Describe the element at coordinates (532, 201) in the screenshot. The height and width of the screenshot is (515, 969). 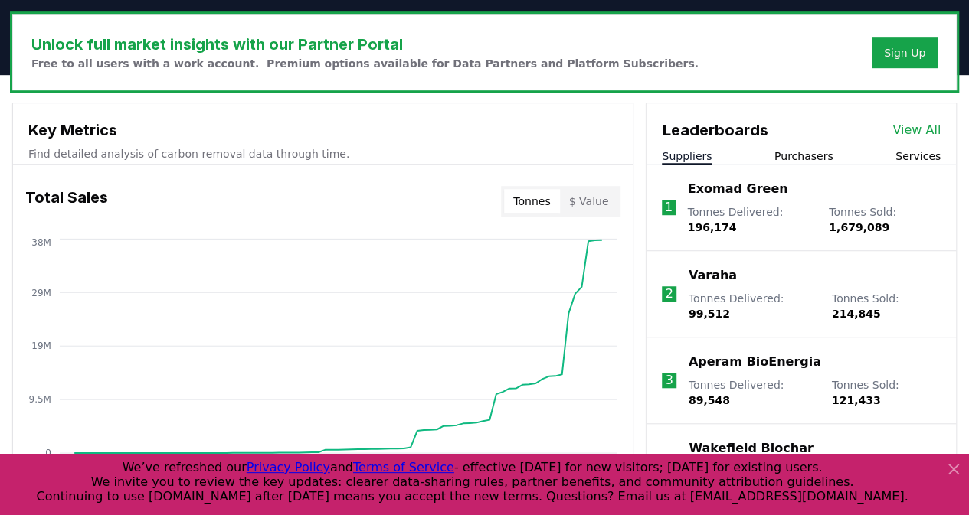
I see `button: Tonnes` at that location.